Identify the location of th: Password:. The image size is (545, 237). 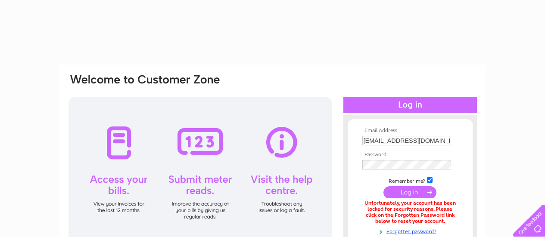
(410, 155).